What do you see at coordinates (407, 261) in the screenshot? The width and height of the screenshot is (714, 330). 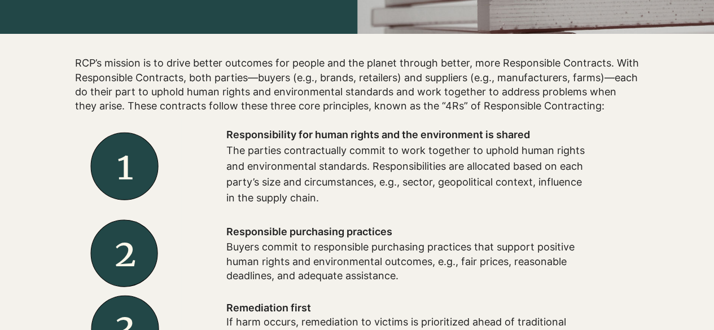 I see `p: Buyers commit to responsible purchasing practices that support positive human rights and environm...` at bounding box center [407, 261].